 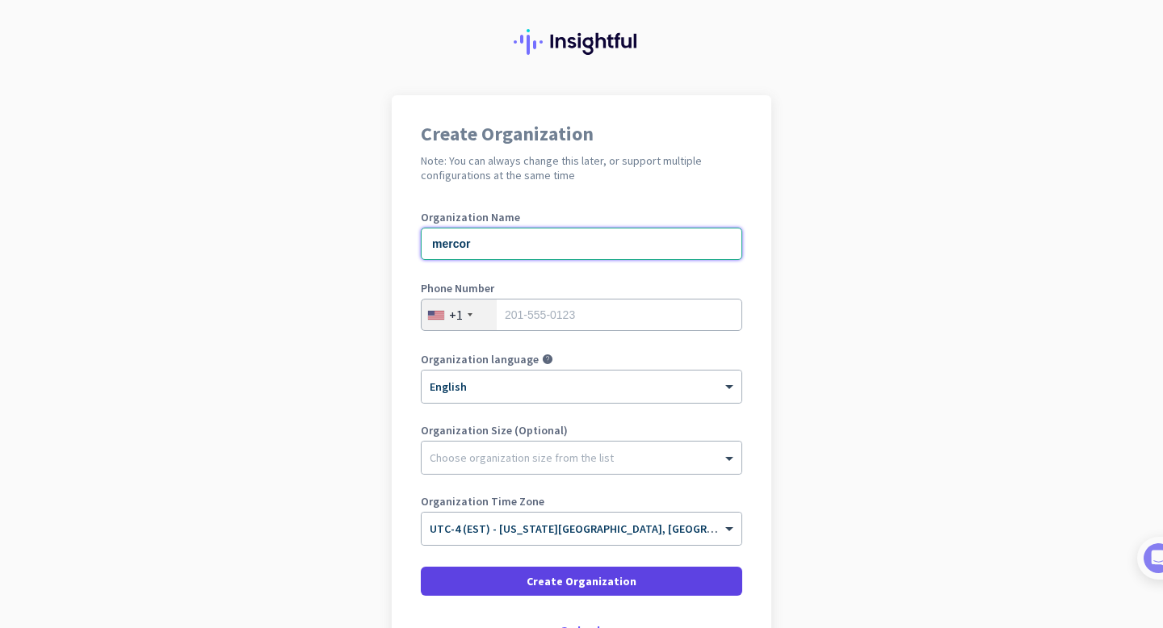 What do you see at coordinates (581, 42) in the screenshot?
I see `img: Insightful` at bounding box center [581, 42].